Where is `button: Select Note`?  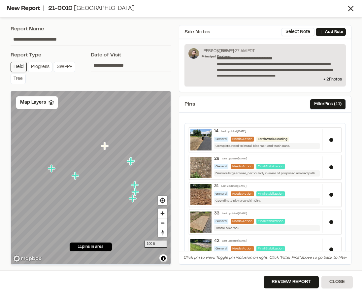
button: Select Note is located at coordinates (298, 32).